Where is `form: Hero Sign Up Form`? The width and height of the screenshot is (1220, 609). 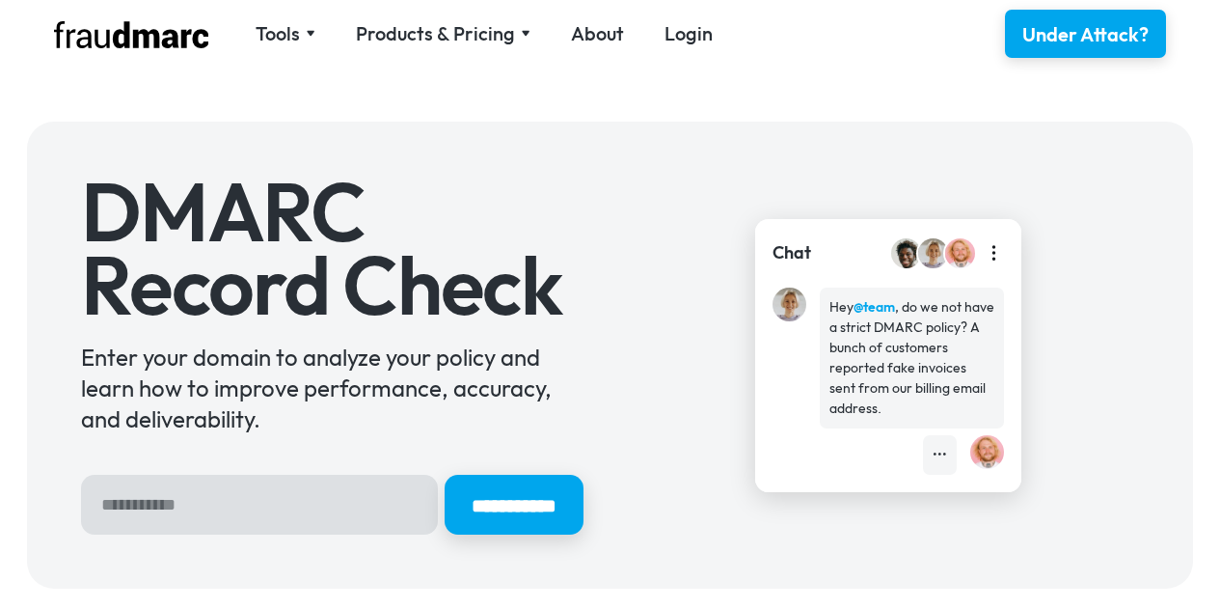 form: Hero Sign Up Form is located at coordinates (332, 504).